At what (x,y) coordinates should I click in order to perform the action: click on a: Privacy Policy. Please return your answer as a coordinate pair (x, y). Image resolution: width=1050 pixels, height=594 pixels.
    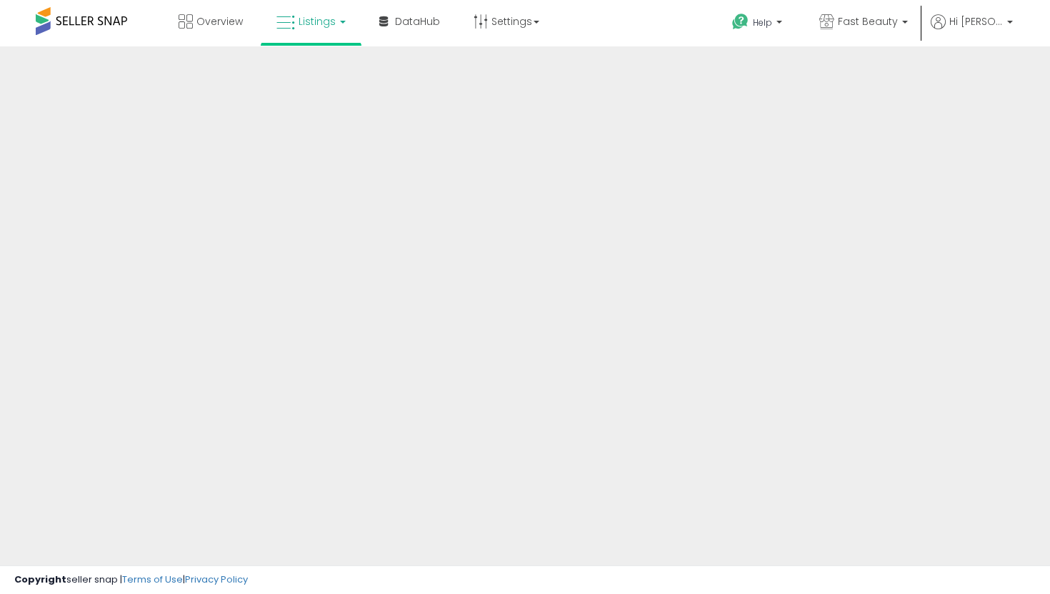
    Looking at the image, I should click on (216, 579).